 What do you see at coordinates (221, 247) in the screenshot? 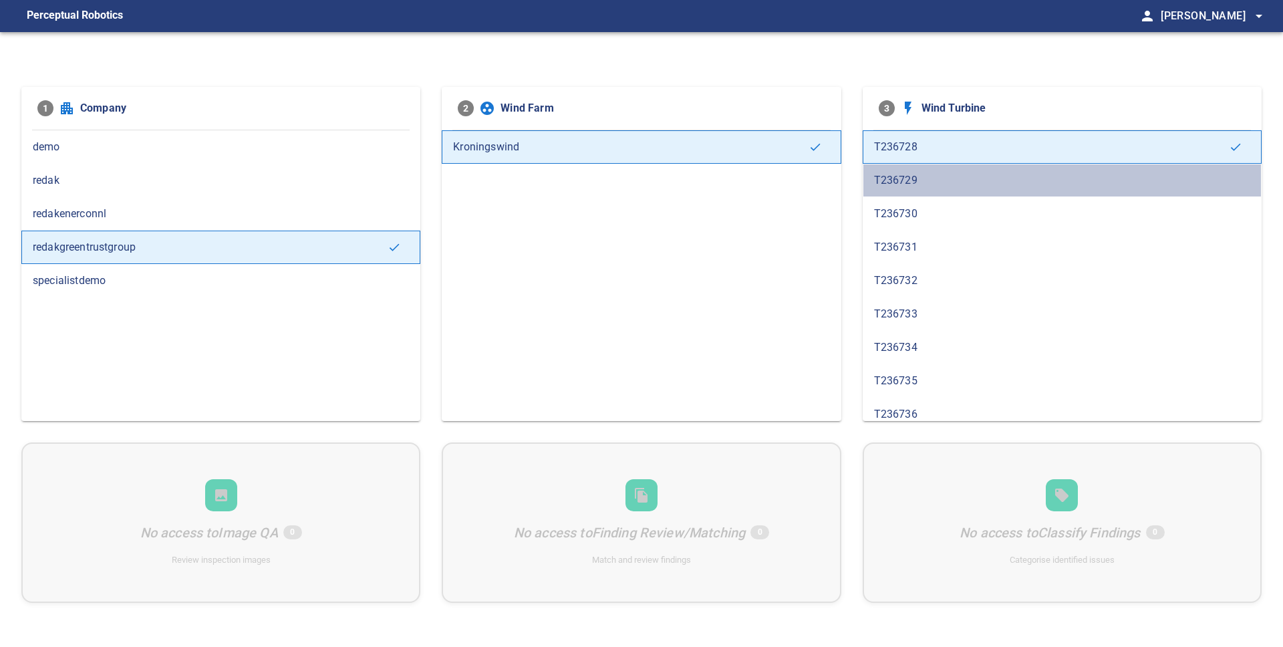
I see `div: redakgreentrustgroup` at bounding box center [221, 247].